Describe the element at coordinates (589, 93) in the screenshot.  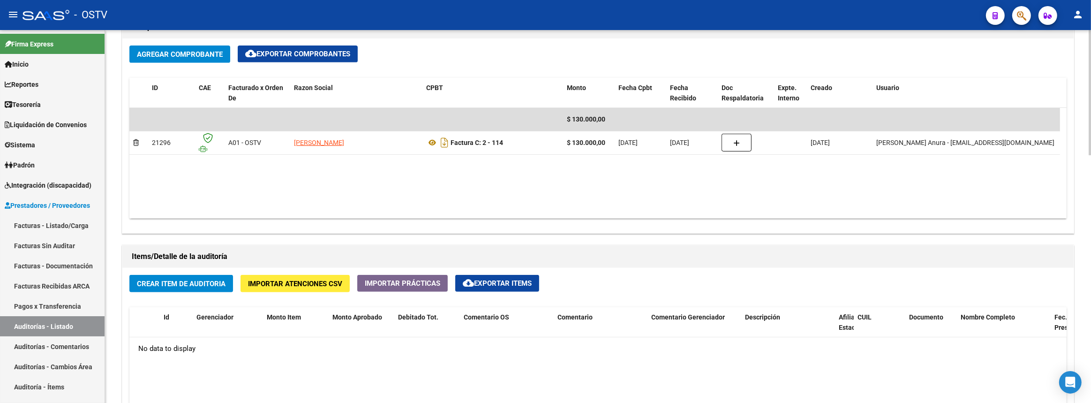
I see `datatable-header-cell: Monto` at that location.